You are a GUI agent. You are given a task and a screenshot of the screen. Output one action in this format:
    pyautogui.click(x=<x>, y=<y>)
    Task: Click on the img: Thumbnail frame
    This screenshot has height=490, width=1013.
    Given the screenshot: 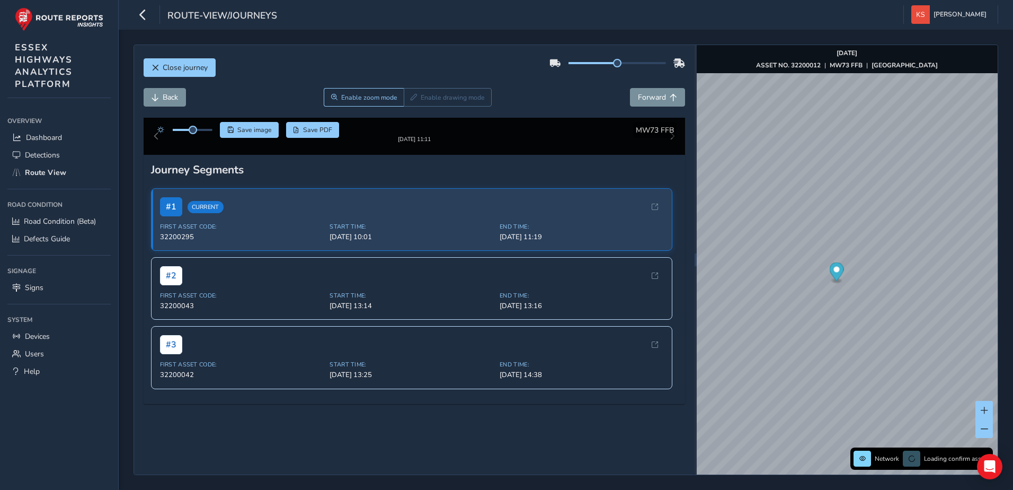 What is the action you would take?
    pyautogui.click(x=414, y=138)
    